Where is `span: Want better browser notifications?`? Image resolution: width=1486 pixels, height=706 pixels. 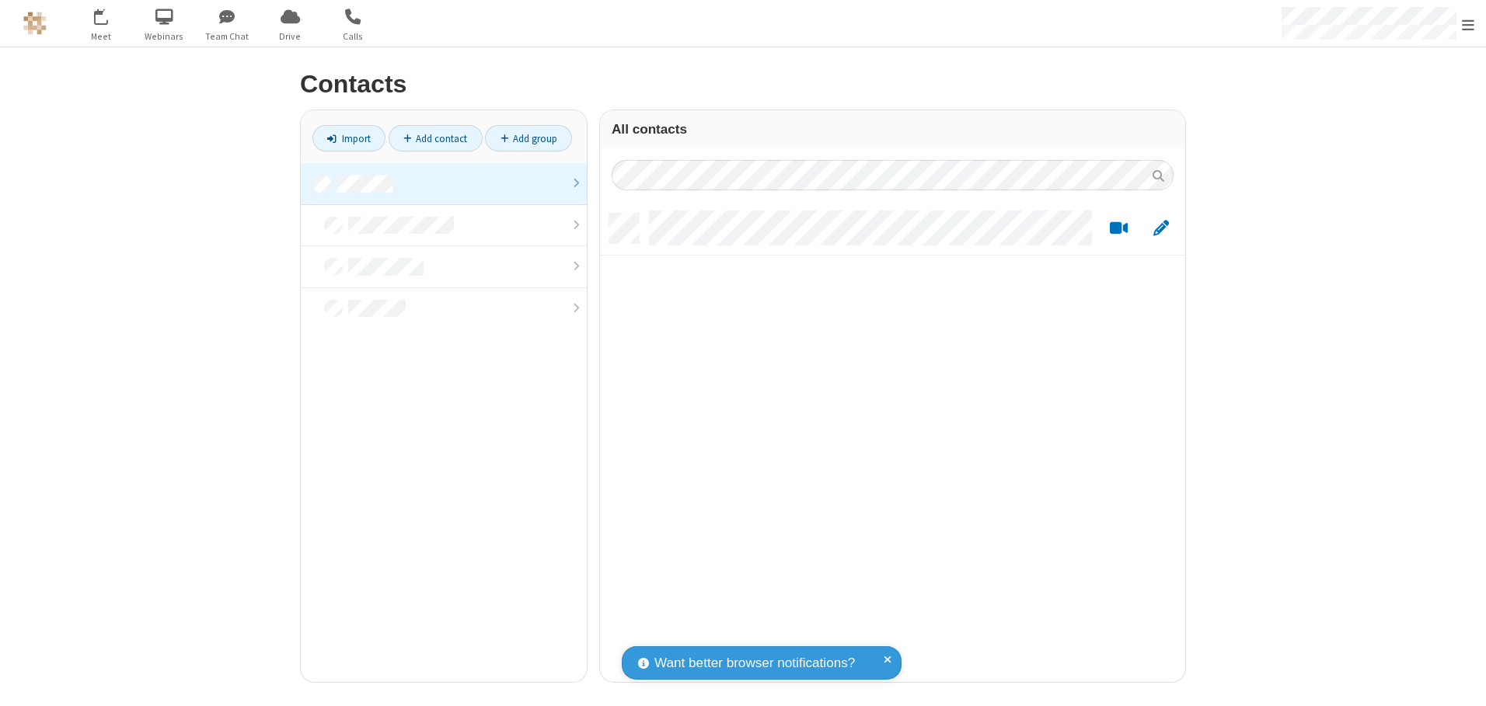
span: Want better browser notifications? is located at coordinates (755, 664).